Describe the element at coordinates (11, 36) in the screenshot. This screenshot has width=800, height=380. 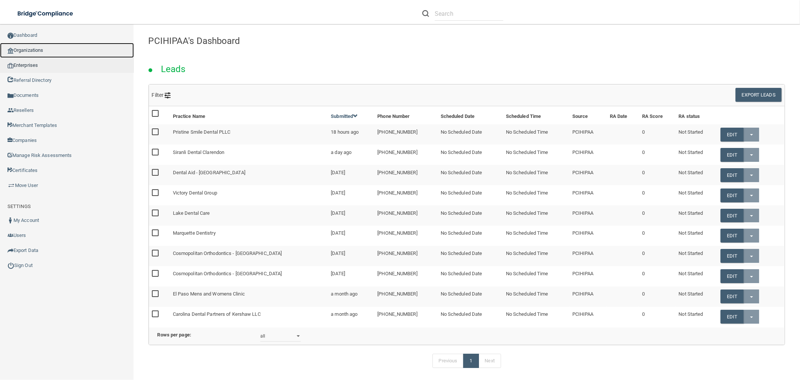
I see `img: ic_dashboard_dark.d01f4a41.png` at that location.